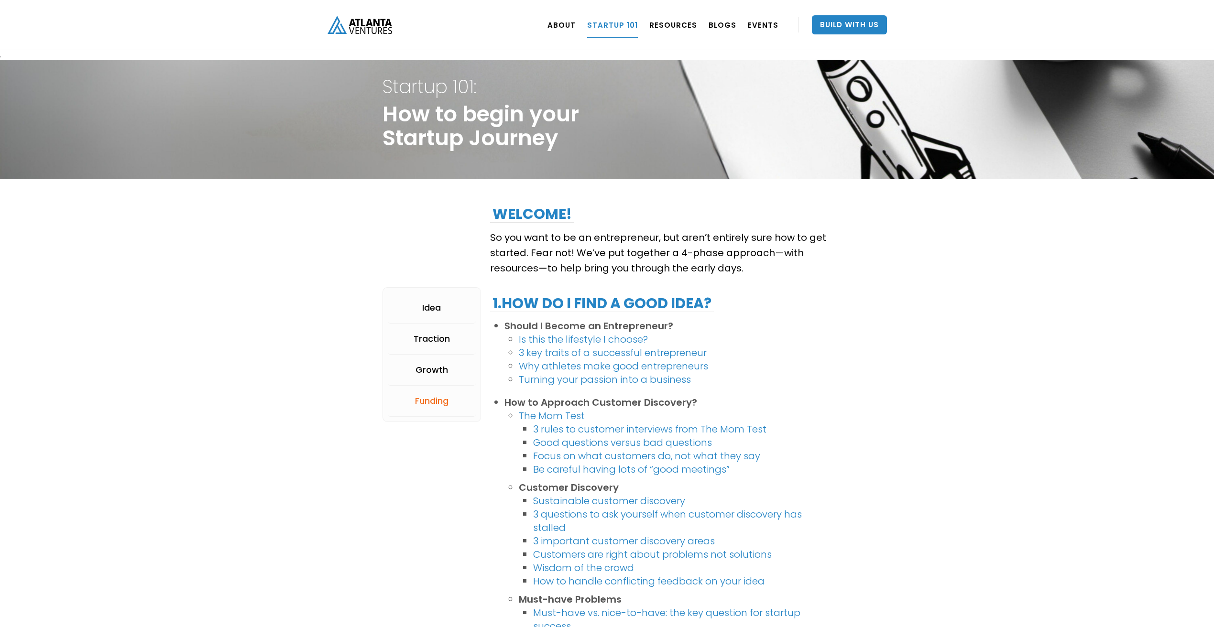 This screenshot has width=1214, height=627. I want to click on a: Wisdom of the crowd, so click(583, 568).